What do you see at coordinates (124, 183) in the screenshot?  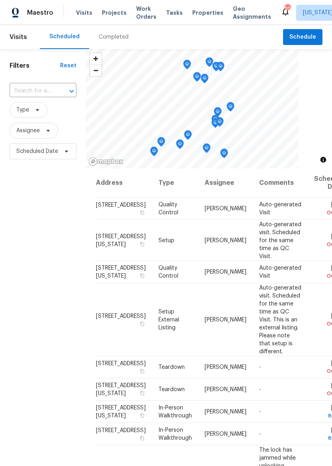 I see `th: Address` at bounding box center [124, 183].